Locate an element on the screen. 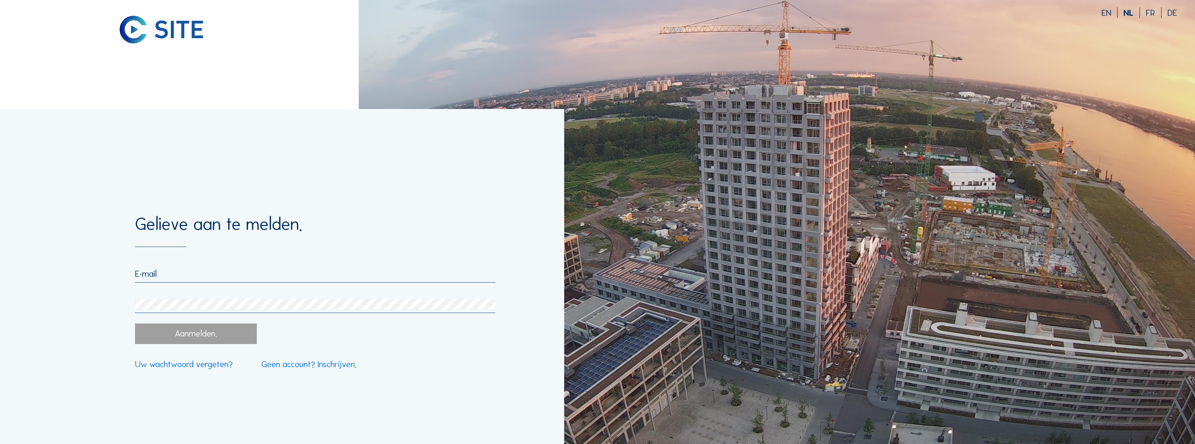 The image size is (1195, 444). input: E-mail is located at coordinates (315, 273).